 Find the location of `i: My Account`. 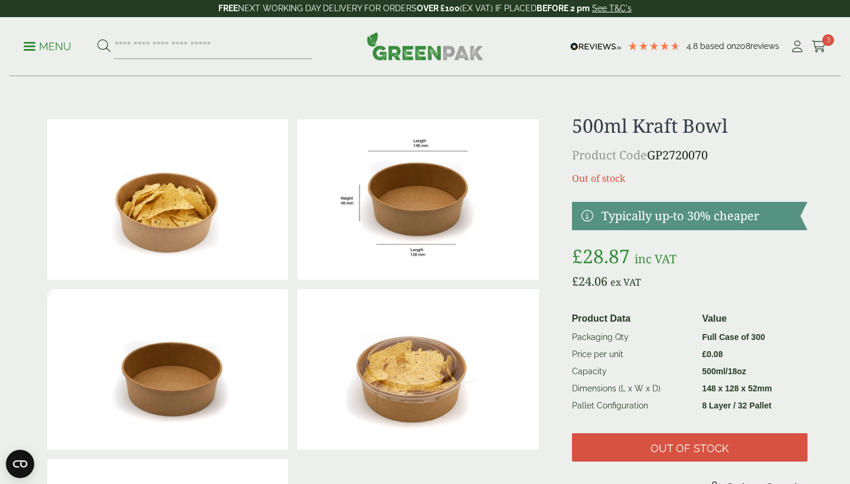

i: My Account is located at coordinates (797, 47).